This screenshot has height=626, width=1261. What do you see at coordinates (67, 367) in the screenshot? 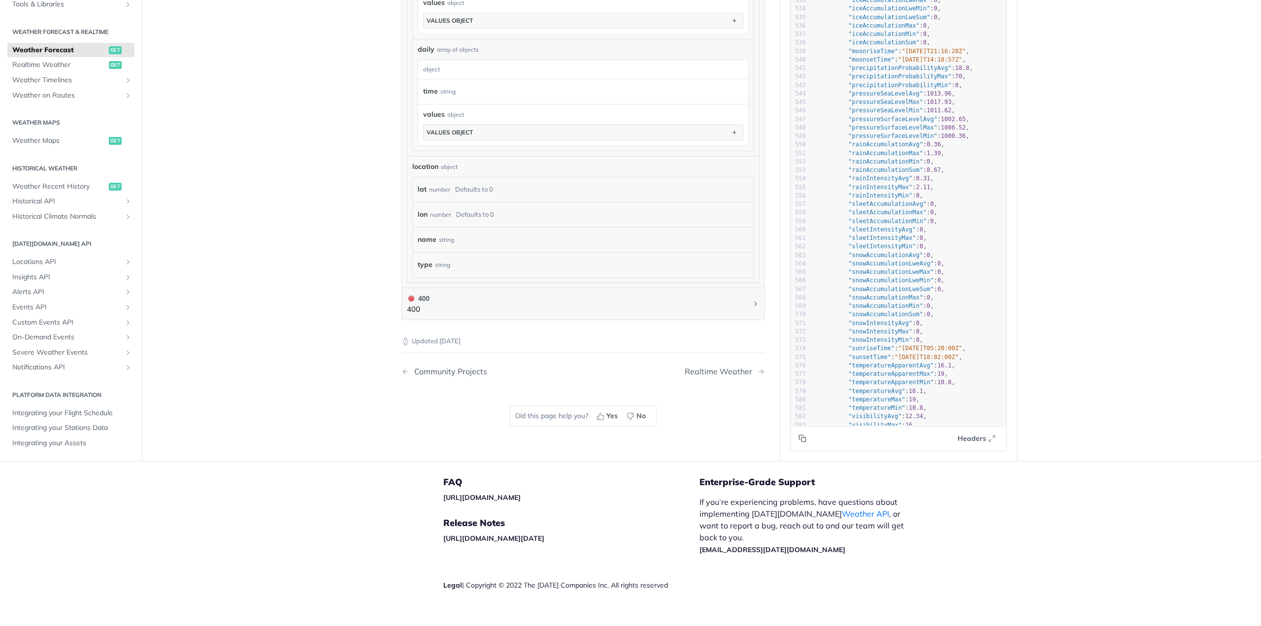
I see `span: Notifications API` at bounding box center [67, 367].